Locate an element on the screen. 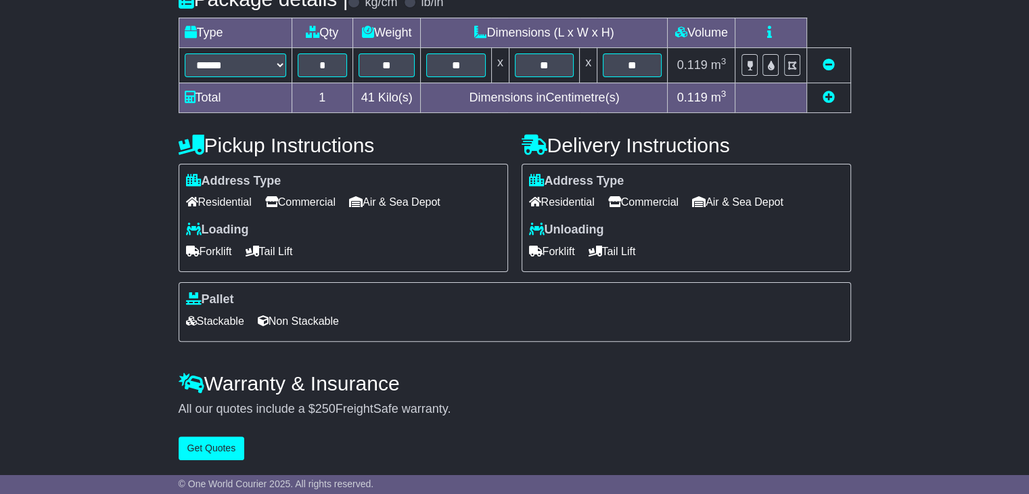 This screenshot has width=1029, height=494. a: Add new item is located at coordinates (828, 97).